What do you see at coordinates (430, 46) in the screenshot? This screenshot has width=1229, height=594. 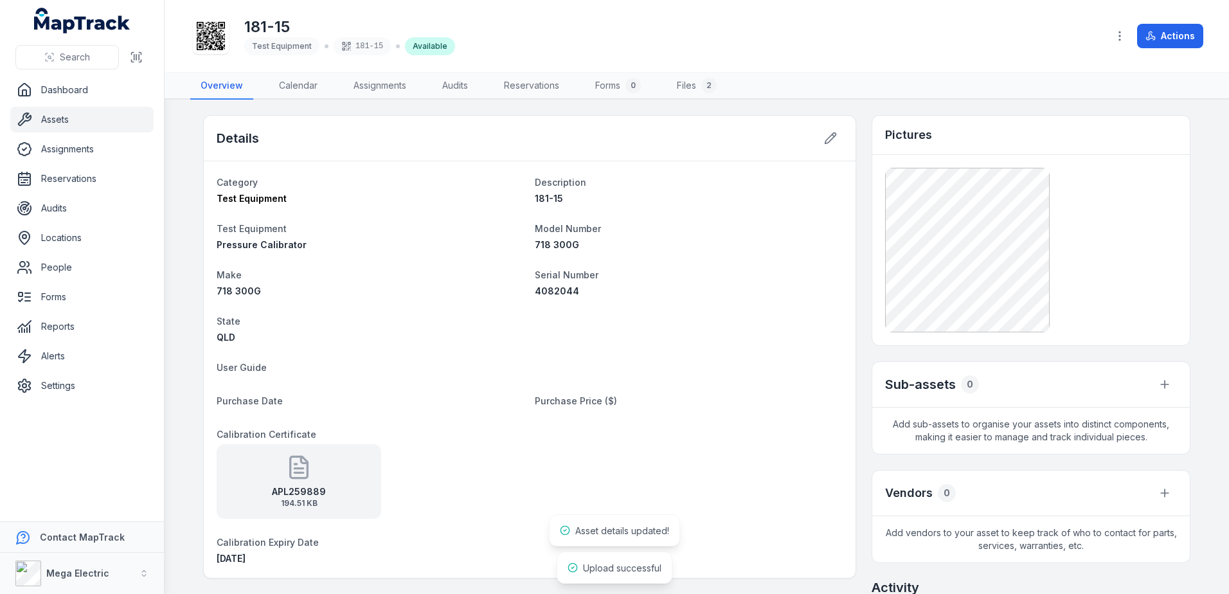 I see `div: Available` at bounding box center [430, 46].